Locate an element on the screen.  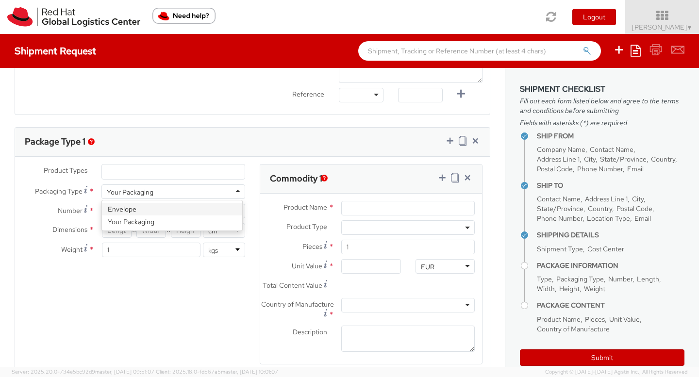
button: Need help? is located at coordinates (184, 16).